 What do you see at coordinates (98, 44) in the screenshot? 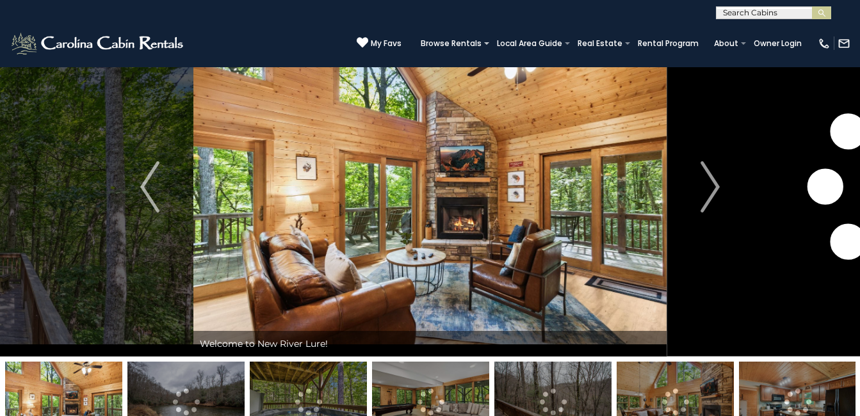
I see `img: White-1-2.png` at bounding box center [98, 44].